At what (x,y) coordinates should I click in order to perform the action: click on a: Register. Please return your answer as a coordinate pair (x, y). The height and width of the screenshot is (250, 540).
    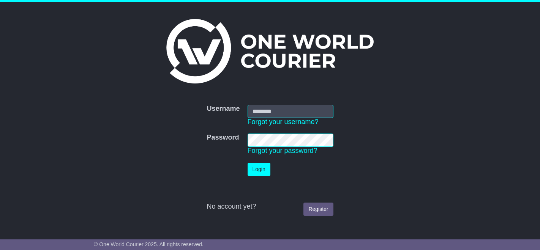
    Looking at the image, I should click on (318, 209).